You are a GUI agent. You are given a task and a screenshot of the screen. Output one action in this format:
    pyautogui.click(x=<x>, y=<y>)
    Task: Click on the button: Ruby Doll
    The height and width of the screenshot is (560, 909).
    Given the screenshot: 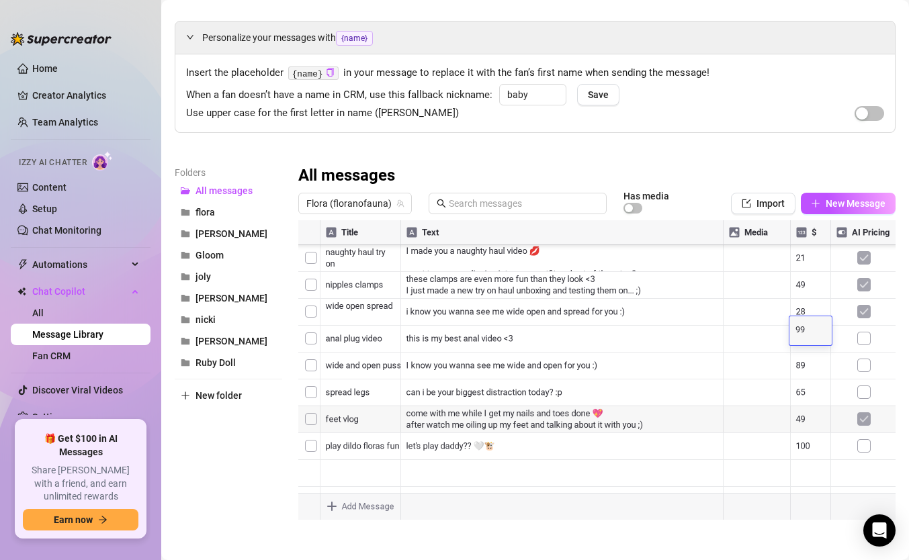 What is the action you would take?
    pyautogui.click(x=228, y=363)
    